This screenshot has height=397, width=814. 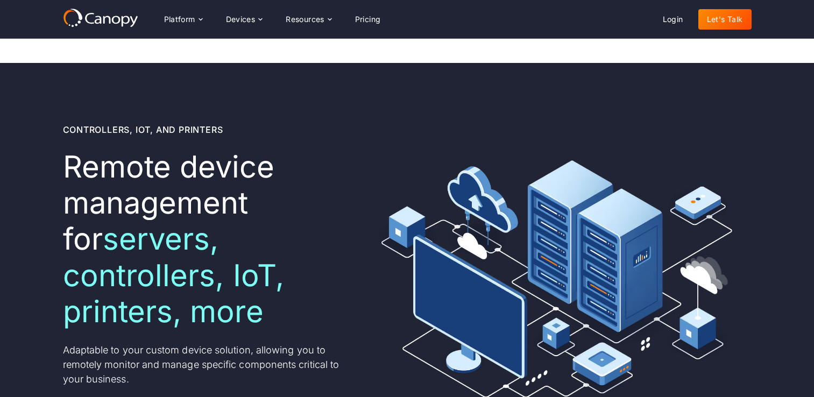 I want to click on div: Controllers, IoT, and Printers, so click(x=143, y=130).